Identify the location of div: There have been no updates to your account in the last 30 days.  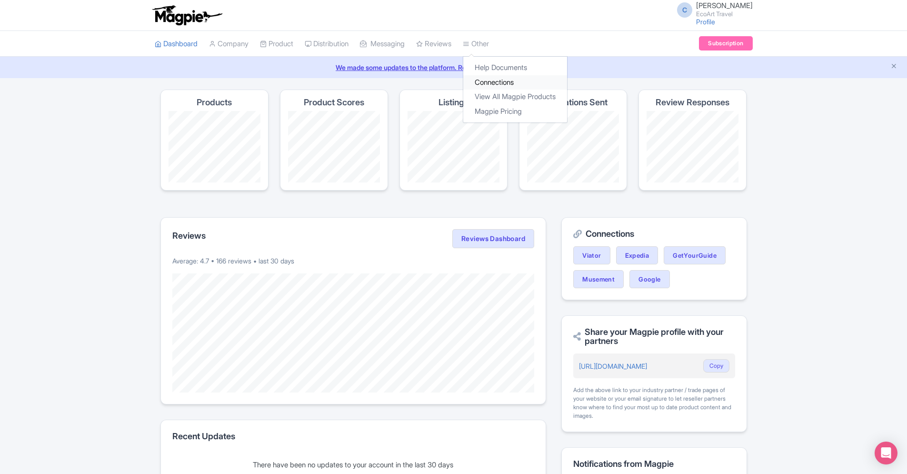
(353, 465).